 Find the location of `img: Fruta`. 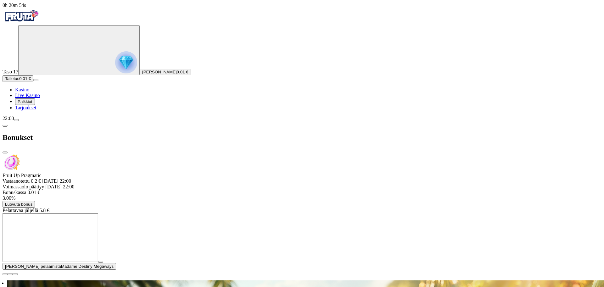

img: Fruta is located at coordinates (21, 16).